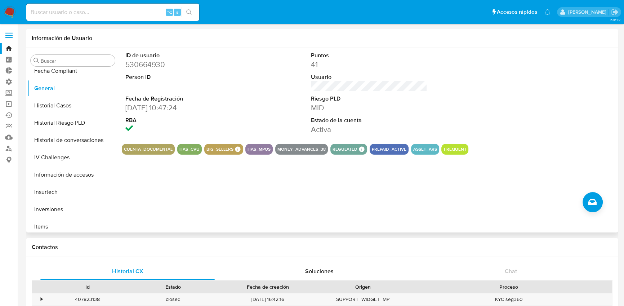 This screenshot has width=624, height=306. Describe the element at coordinates (369, 108) in the screenshot. I see `dd: MID` at that location.